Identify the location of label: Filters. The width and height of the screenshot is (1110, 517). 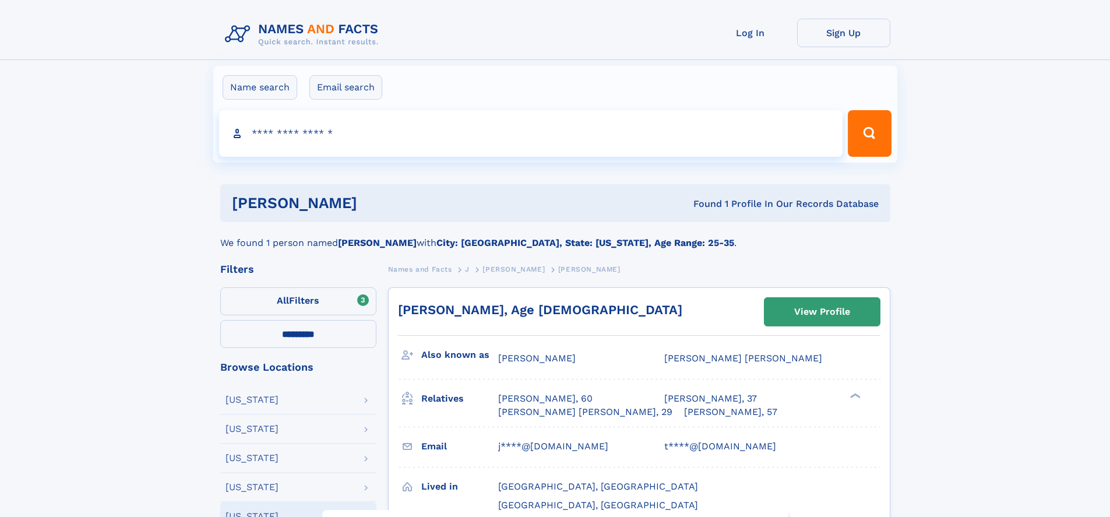
(298, 301).